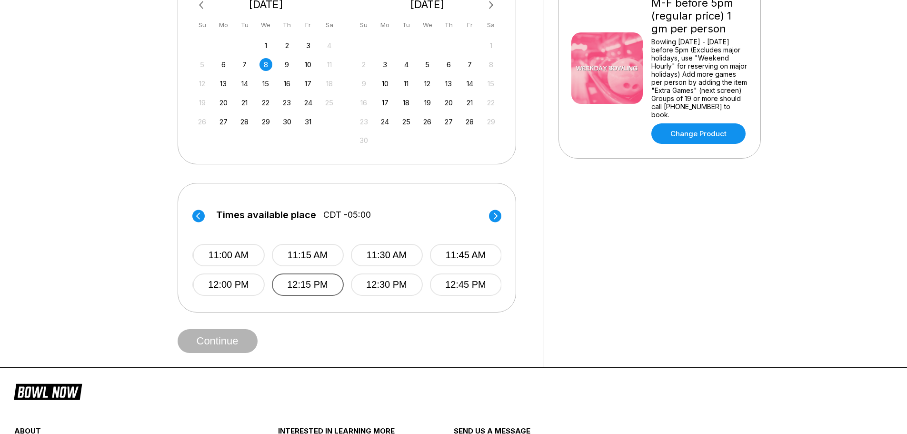 The image size is (907, 434). I want to click on div: Choose Monday, November 3rd, 2025, so click(385, 64).